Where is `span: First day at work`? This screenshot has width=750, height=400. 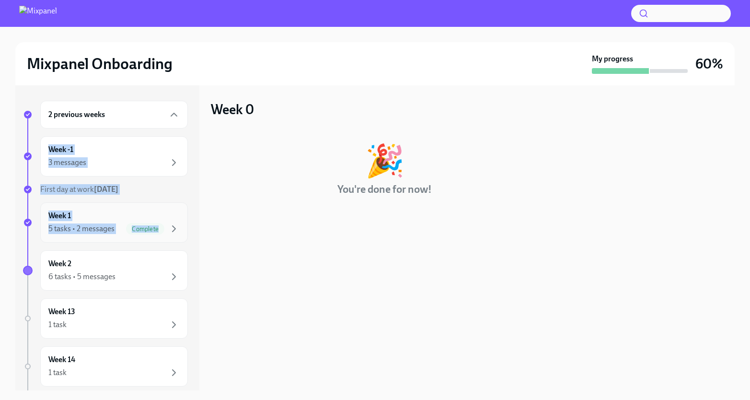
span: First day at work is located at coordinates (79, 189).